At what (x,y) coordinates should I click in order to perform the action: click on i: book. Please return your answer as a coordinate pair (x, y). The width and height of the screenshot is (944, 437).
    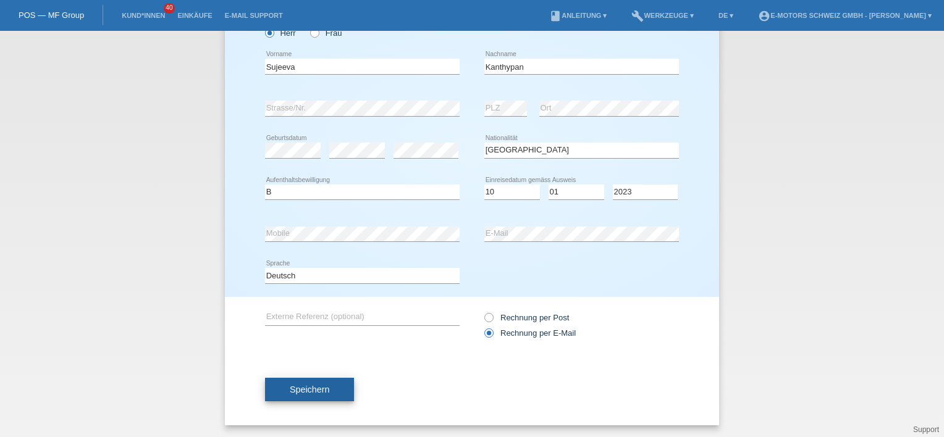
    Looking at the image, I should click on (555, 16).